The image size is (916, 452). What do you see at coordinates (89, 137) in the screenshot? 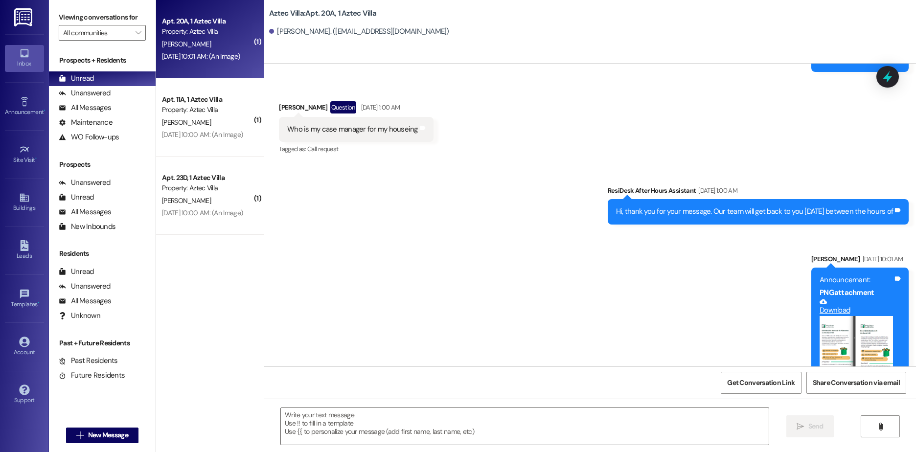
I see `div: WO Follow-ups` at bounding box center [89, 137].